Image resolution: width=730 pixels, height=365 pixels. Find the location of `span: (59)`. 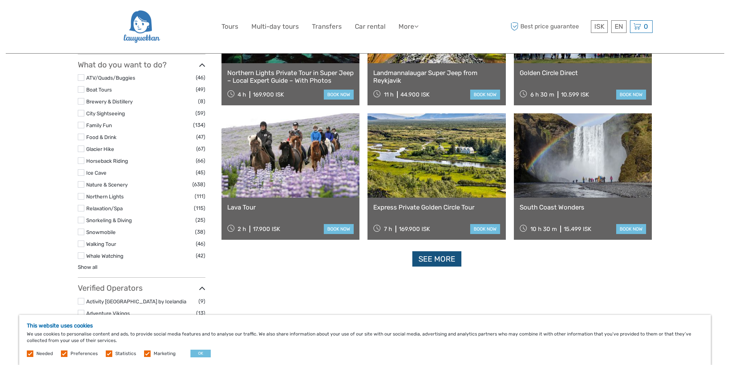

span: (59) is located at coordinates (200, 113).